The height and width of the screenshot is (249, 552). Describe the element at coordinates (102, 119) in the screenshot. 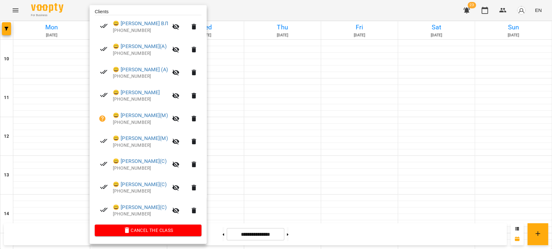

I see `button: Unpaid. Bill the attendance?` at that location.